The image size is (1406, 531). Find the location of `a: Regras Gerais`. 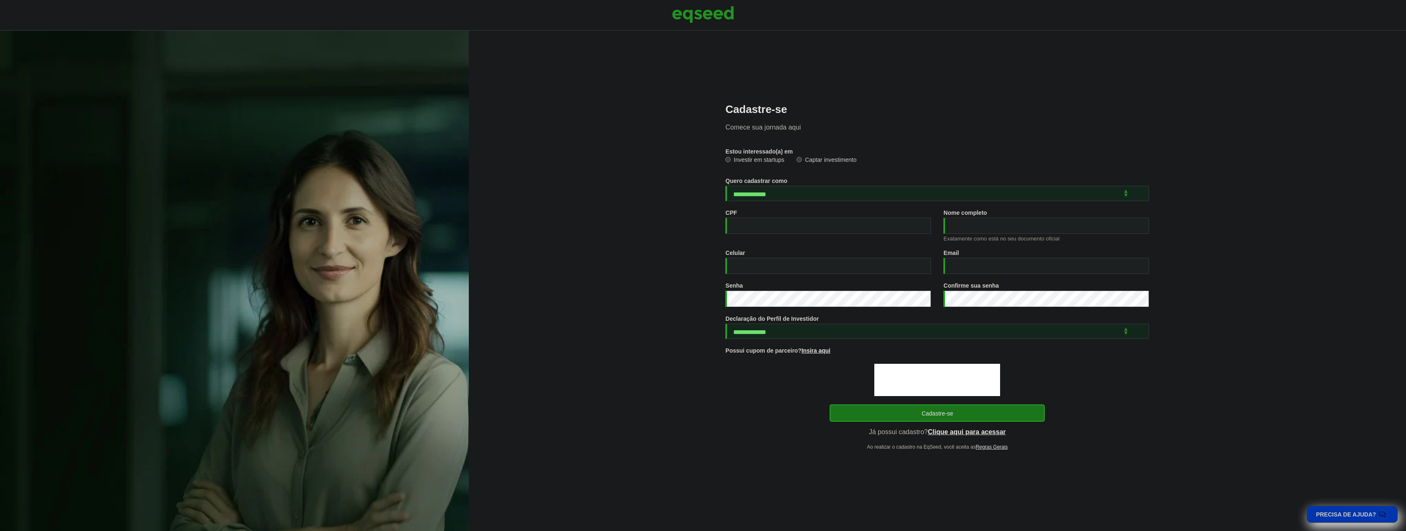

a: Regras Gerais is located at coordinates (992, 447).